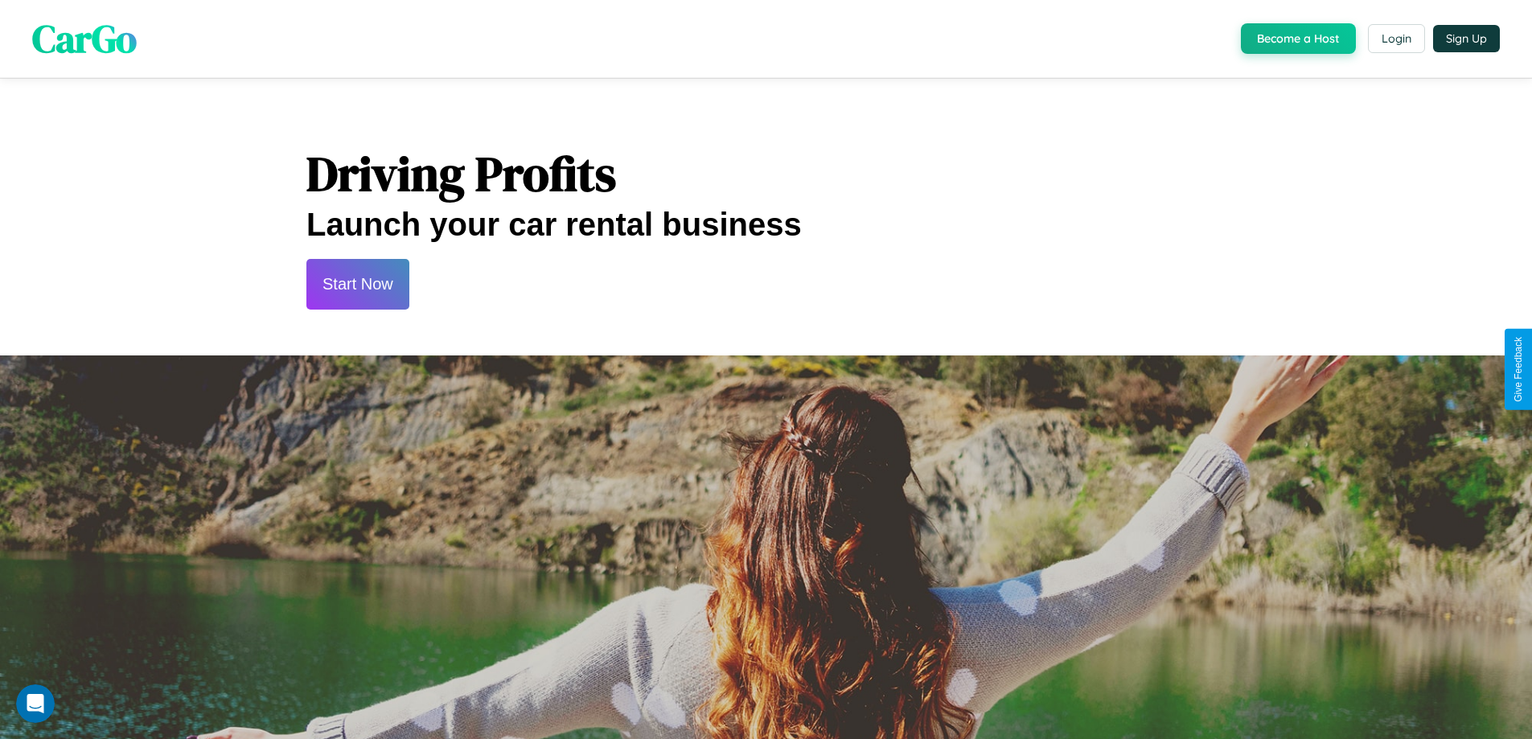 The height and width of the screenshot is (739, 1532). Describe the element at coordinates (765, 224) in the screenshot. I see `h2: Launch your car rental business` at that location.